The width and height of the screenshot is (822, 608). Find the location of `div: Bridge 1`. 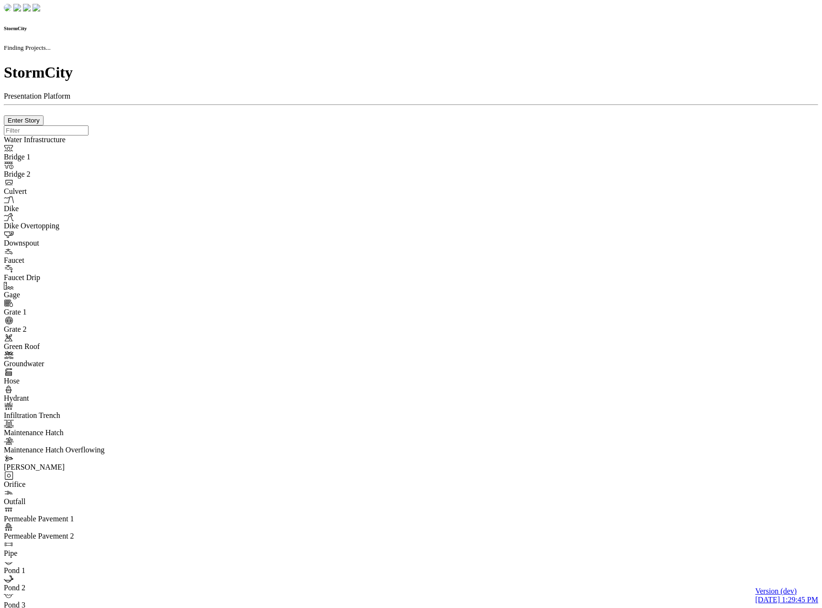

div: Bridge 1 is located at coordinates (69, 157).